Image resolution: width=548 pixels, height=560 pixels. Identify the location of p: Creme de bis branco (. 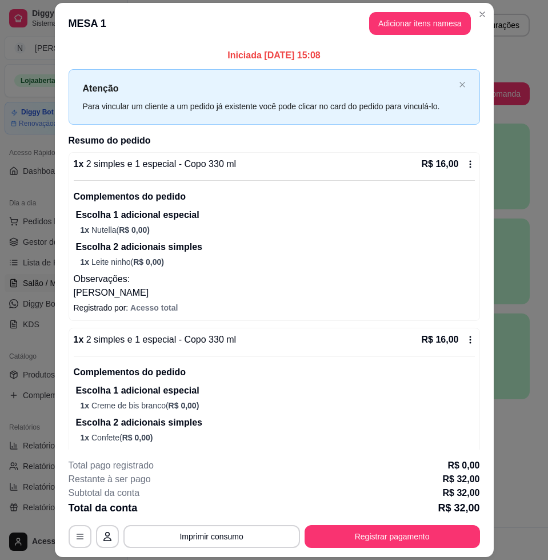
(278, 405).